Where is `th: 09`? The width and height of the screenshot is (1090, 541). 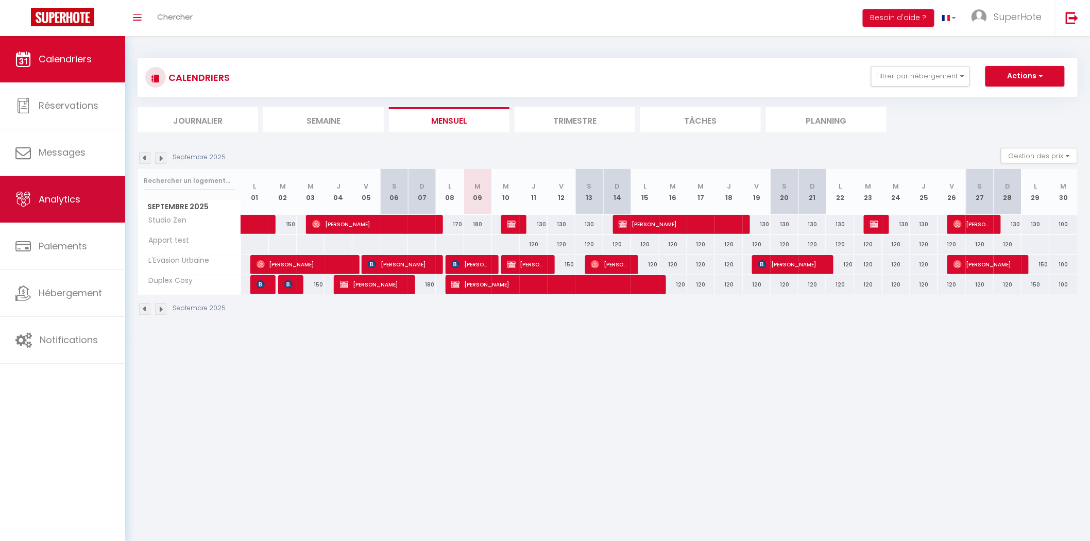 th: 09 is located at coordinates (478, 192).